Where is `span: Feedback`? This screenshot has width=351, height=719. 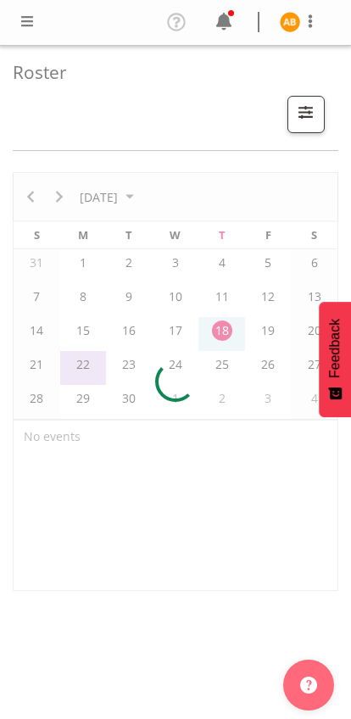
span: Feedback is located at coordinates (335, 348).